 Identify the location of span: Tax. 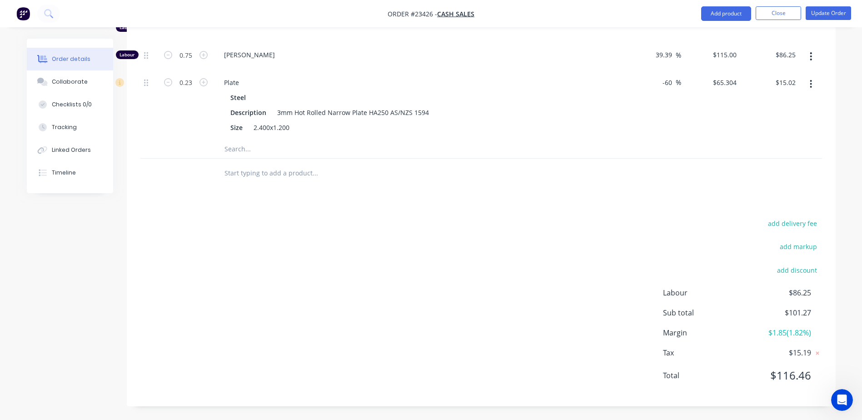
(704, 353).